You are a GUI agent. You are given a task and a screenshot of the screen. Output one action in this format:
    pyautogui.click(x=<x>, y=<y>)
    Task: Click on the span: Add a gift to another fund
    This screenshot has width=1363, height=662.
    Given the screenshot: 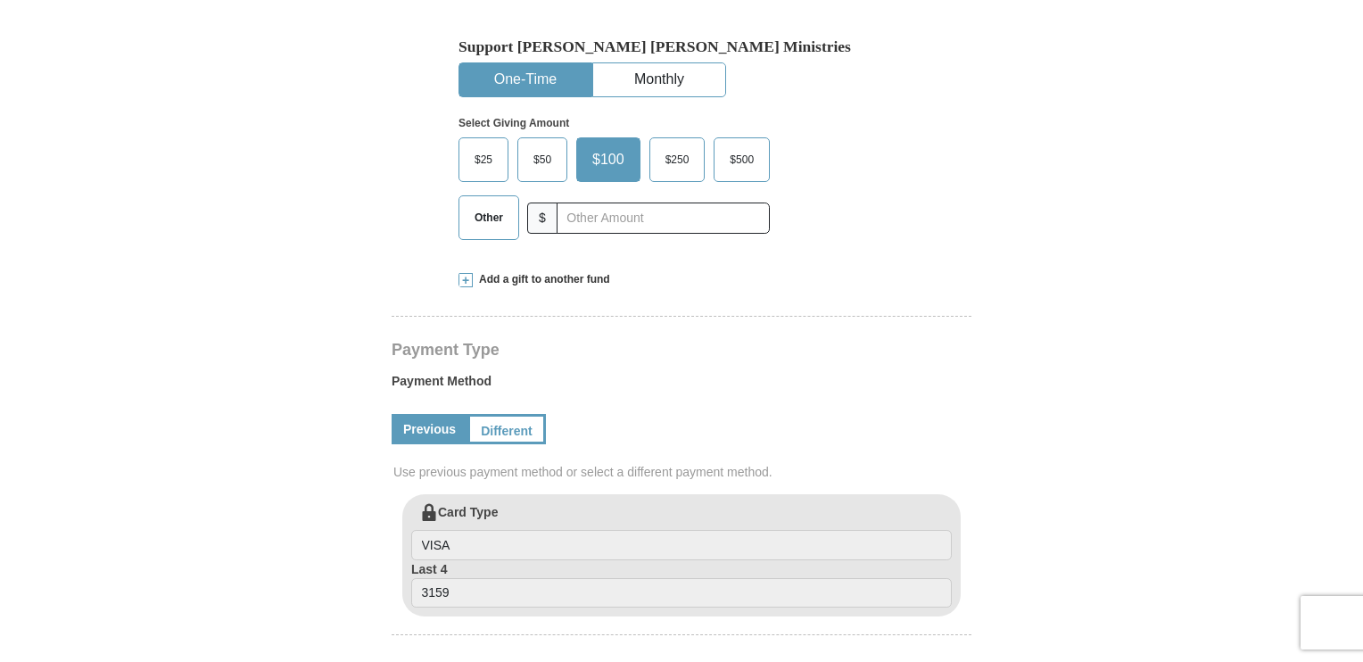 What is the action you would take?
    pyautogui.click(x=541, y=279)
    